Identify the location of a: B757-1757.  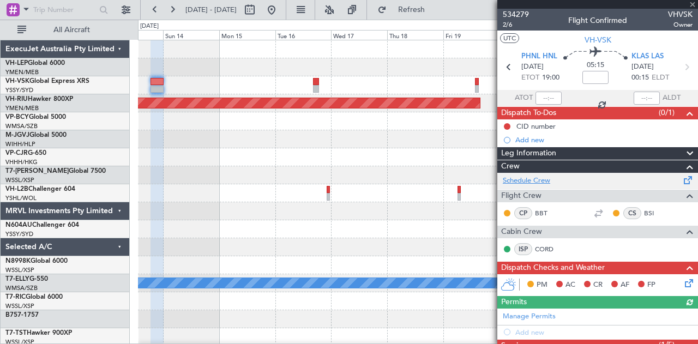
(22, 315).